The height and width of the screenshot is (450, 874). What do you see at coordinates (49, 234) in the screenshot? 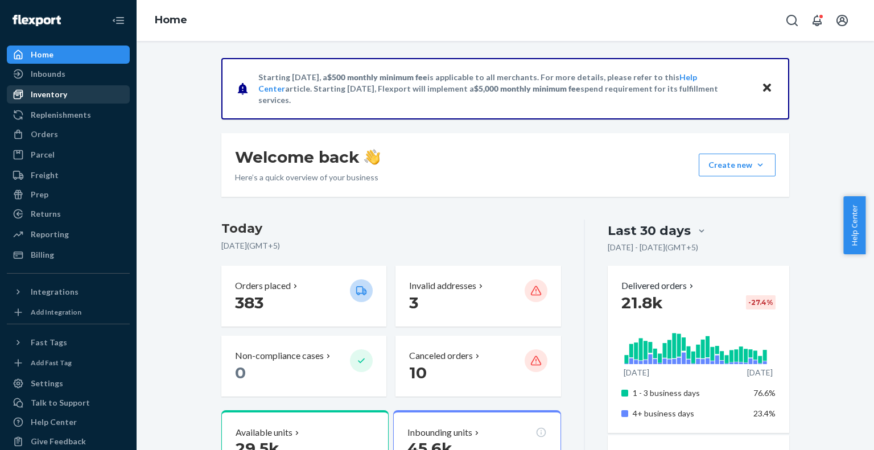
I see `div: Reporting` at bounding box center [49, 234].